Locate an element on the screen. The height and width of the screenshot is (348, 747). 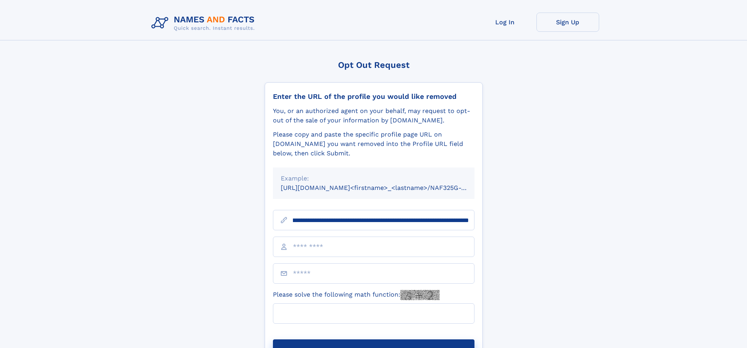
div: Example: is located at coordinates (373, 178).